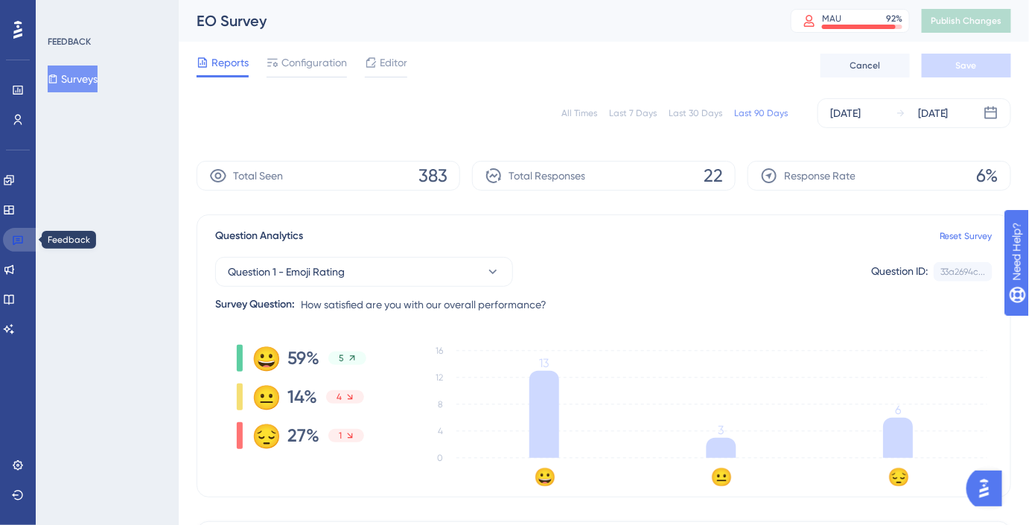 This screenshot has height=525, width=1029. I want to click on span: Response Rate, so click(820, 176).